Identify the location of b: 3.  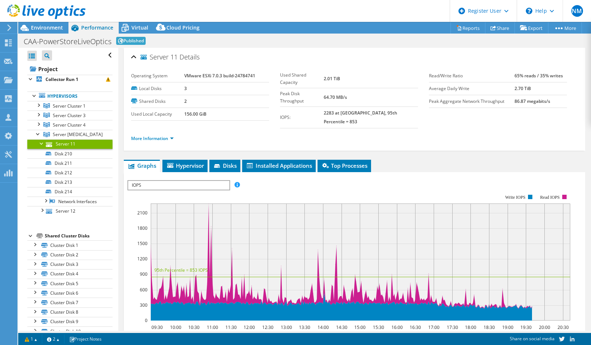
(185, 88).